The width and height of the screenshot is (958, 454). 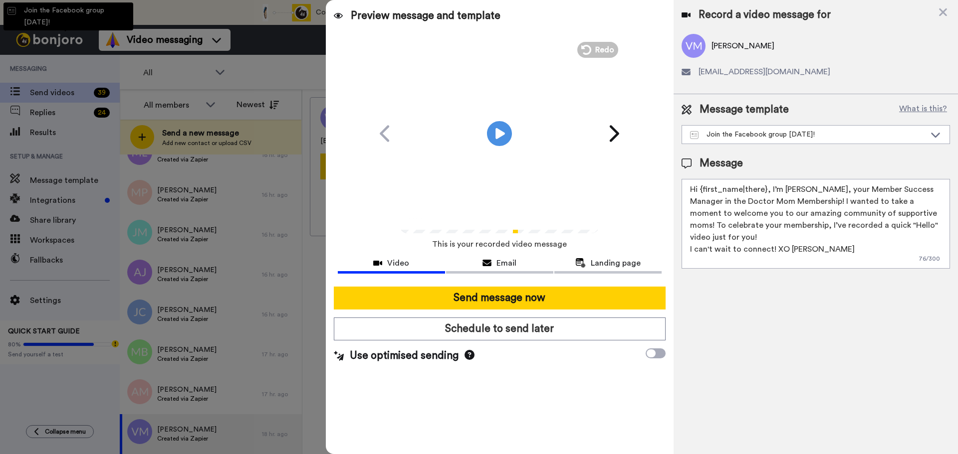 I want to click on span: 1:26, so click(x=440, y=216).